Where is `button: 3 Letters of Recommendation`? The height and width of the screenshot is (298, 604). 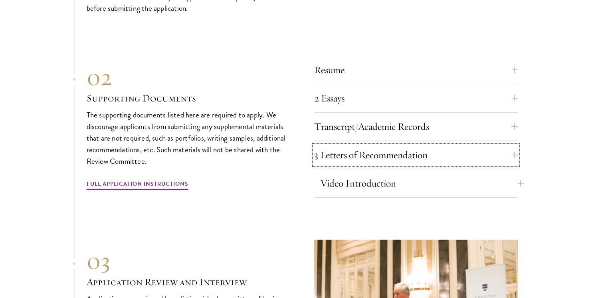 button: 3 Letters of Recommendation is located at coordinates (416, 155).